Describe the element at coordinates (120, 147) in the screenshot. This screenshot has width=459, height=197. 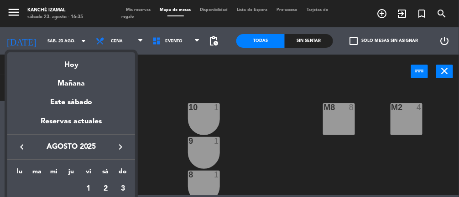
I see `button: keyboard_arrow_right` at that location.